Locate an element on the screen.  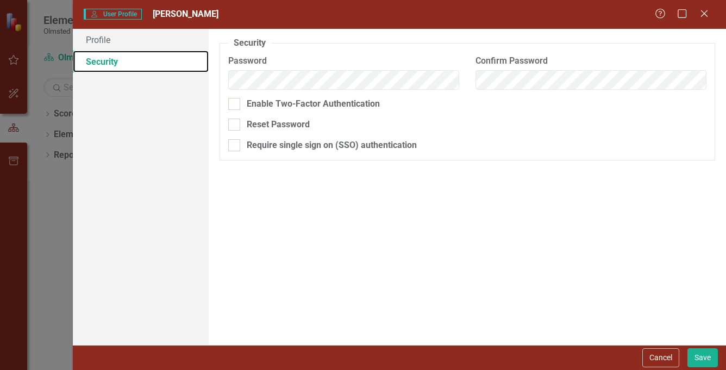
label: Password is located at coordinates (344, 61).